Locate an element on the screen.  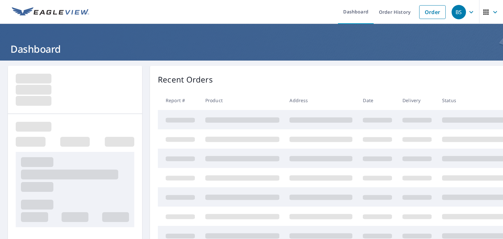
a: Order is located at coordinates (432, 12).